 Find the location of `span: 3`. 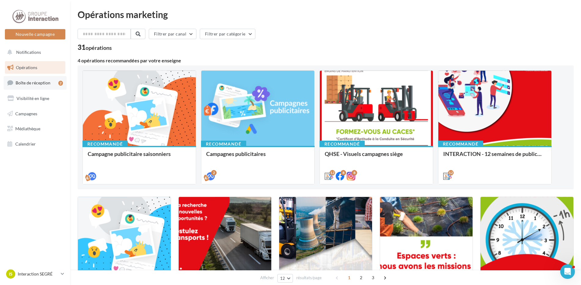

span: 3 is located at coordinates (373, 277).